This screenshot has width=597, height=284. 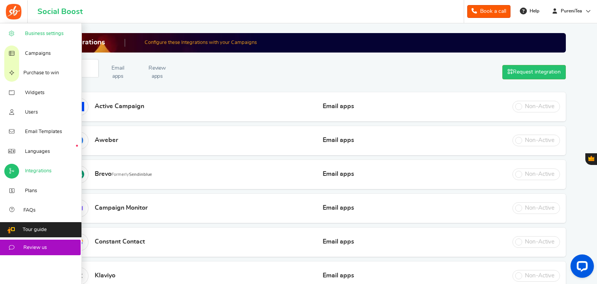 What do you see at coordinates (35, 230) in the screenshot?
I see `span: Tour guide` at bounding box center [35, 230].